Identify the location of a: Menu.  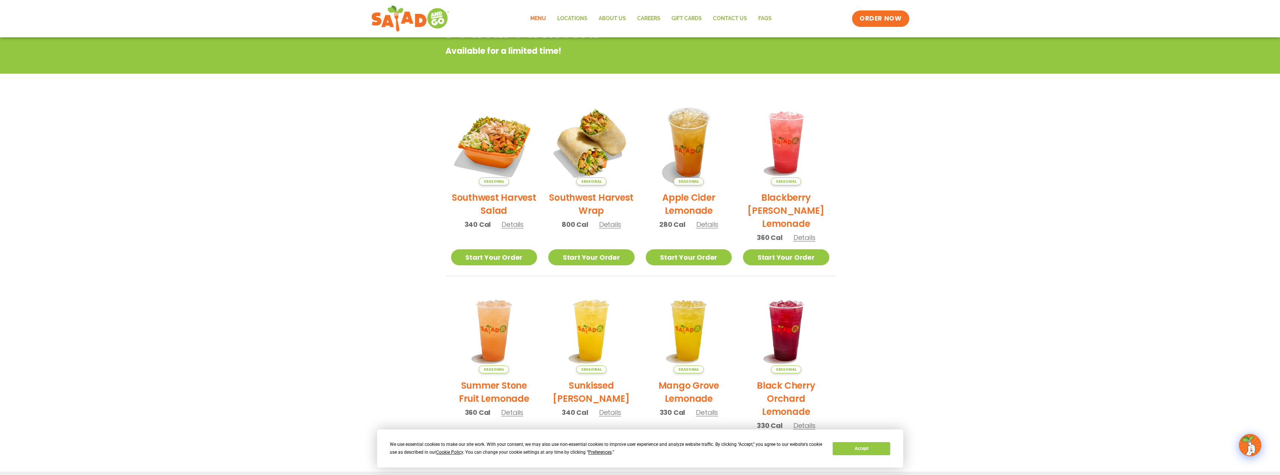
(538, 19).